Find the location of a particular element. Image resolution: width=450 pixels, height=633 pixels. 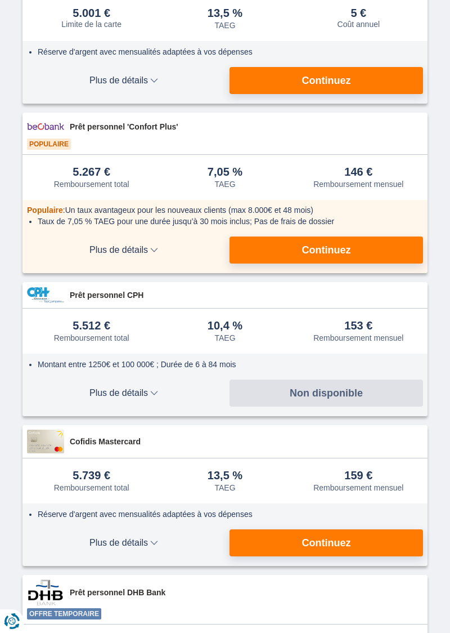

img: pret personnel DHB Bank is located at coordinates (46, 592).